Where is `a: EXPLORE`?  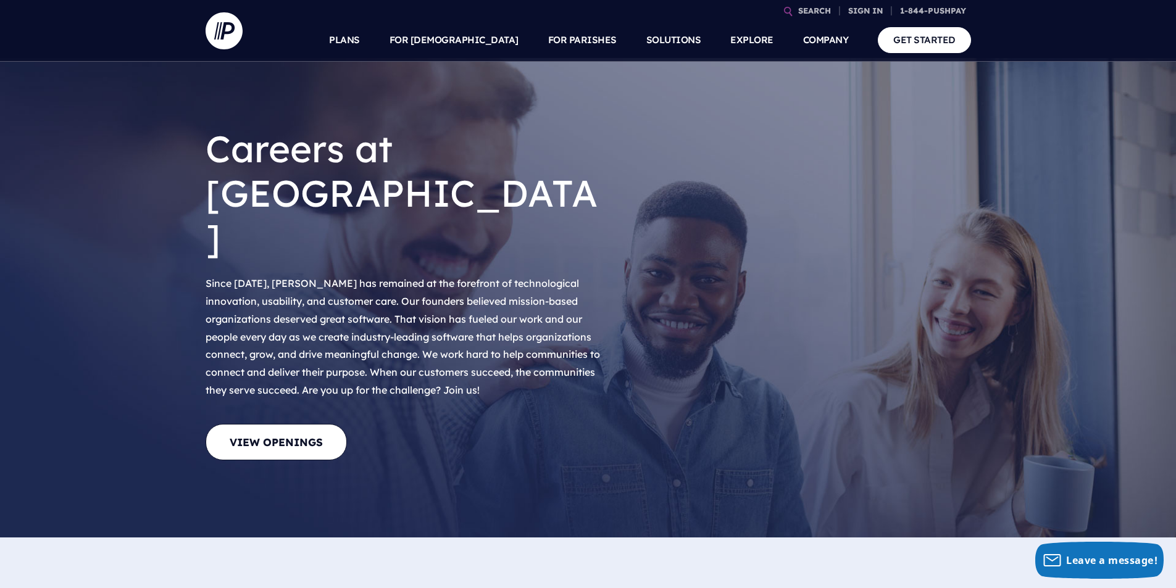
a: EXPLORE is located at coordinates (752, 40).